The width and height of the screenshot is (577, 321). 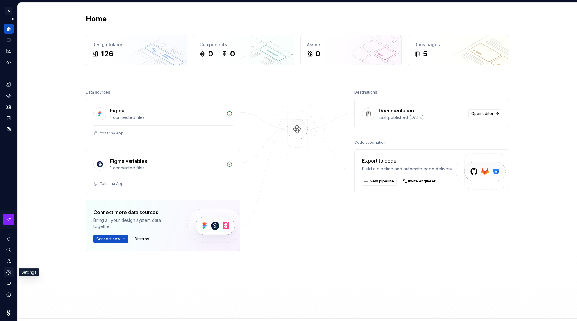 What do you see at coordinates (9, 261) in the screenshot?
I see `a: Invite team` at bounding box center [9, 261].